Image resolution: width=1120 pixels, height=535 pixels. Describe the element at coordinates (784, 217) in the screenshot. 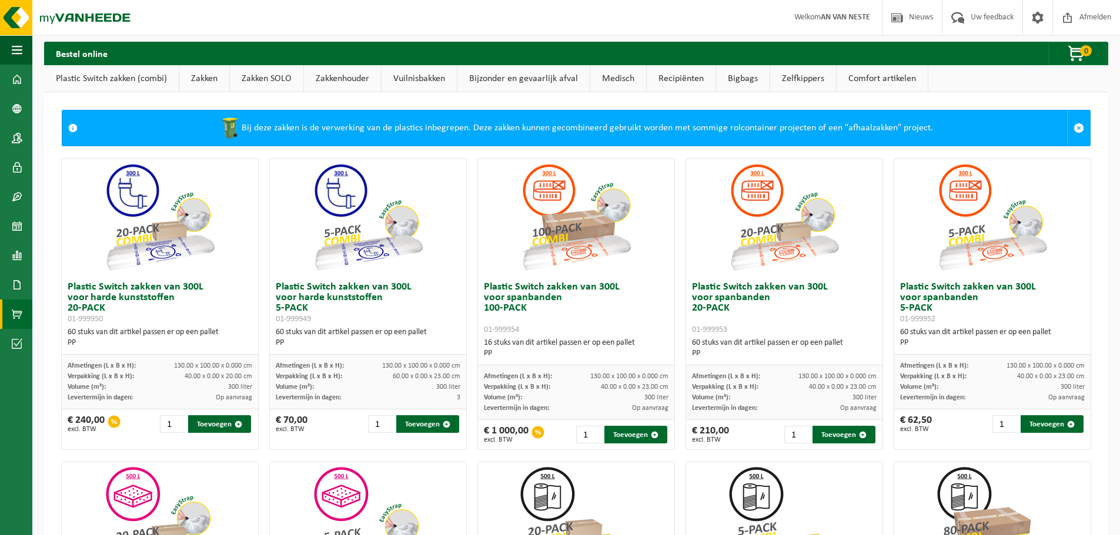

I see `img: 01-999953` at that location.